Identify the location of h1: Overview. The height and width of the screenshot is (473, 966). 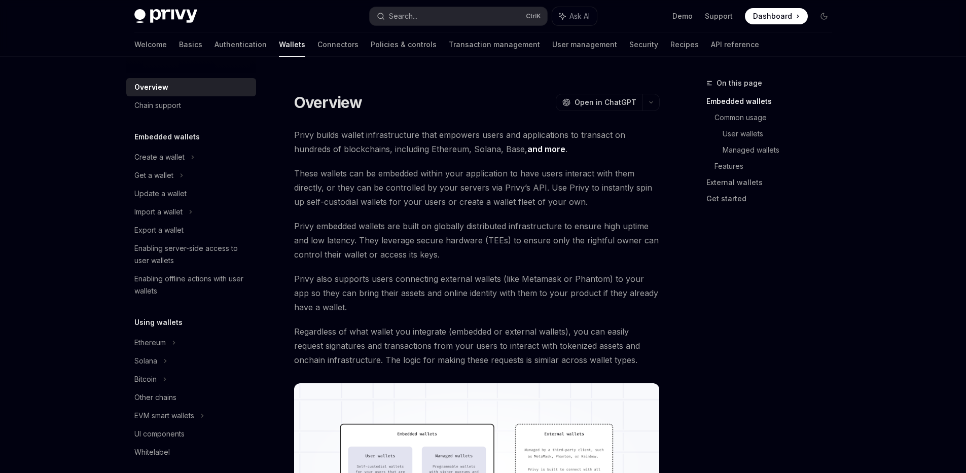
(328, 102).